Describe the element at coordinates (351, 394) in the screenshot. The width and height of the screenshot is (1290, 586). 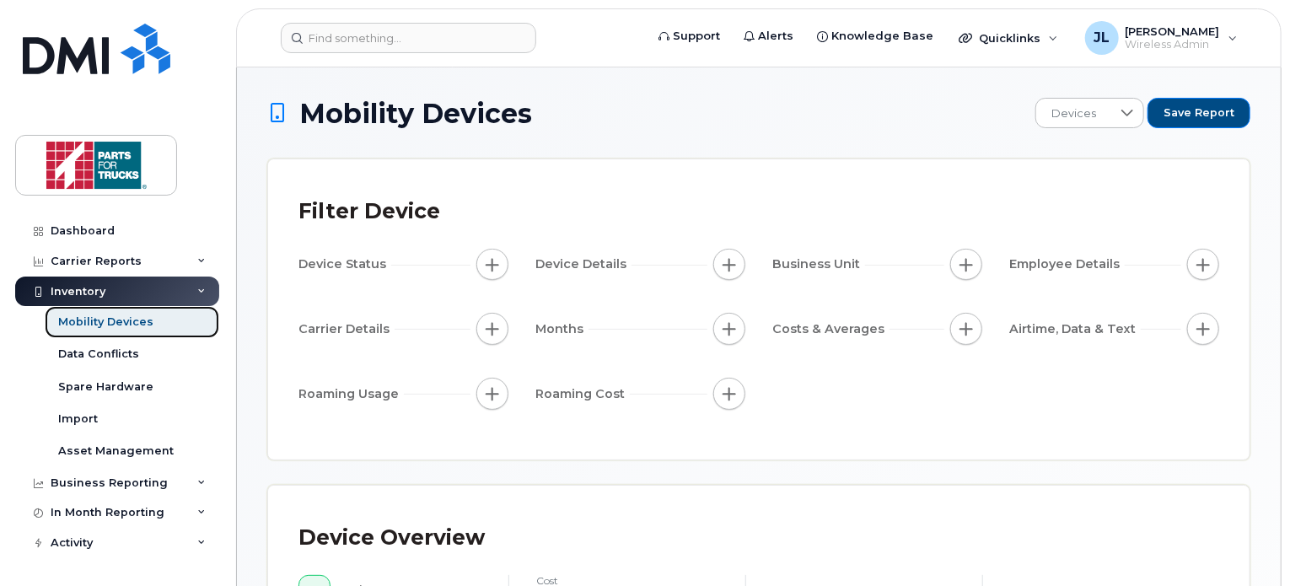
I see `span: Roaming Usage` at that location.